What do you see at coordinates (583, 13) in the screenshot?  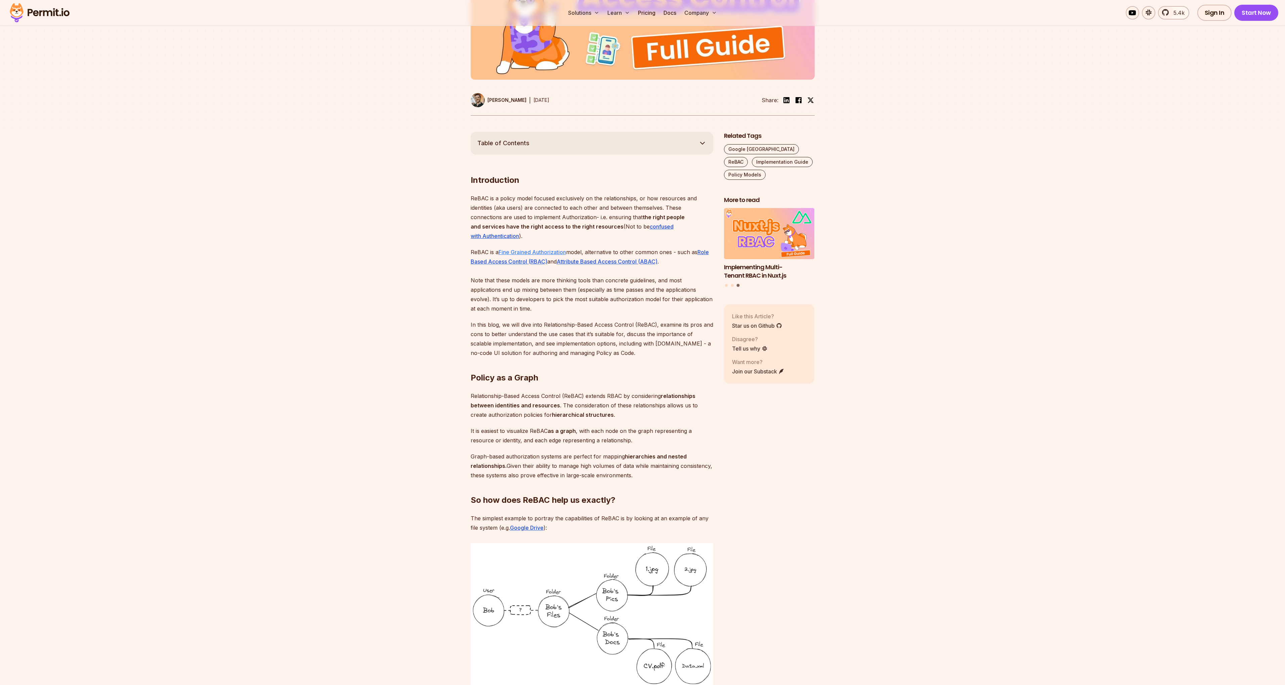 I see `button: Solutions` at bounding box center [583, 13].